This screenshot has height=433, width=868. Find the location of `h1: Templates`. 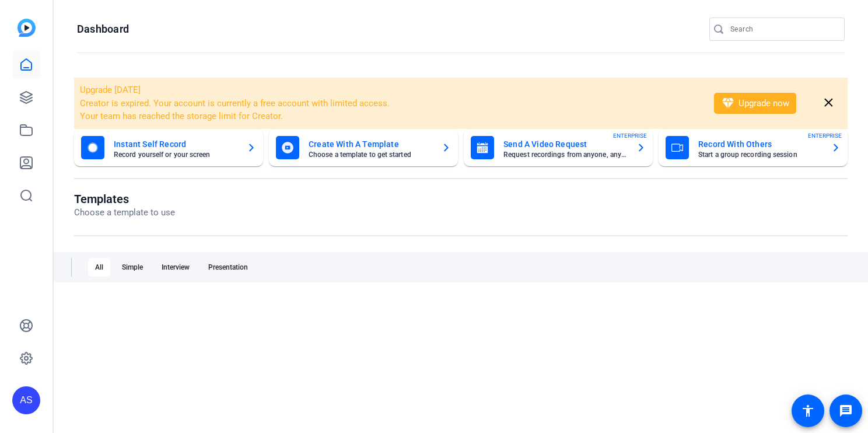

h1: Templates is located at coordinates (124, 199).